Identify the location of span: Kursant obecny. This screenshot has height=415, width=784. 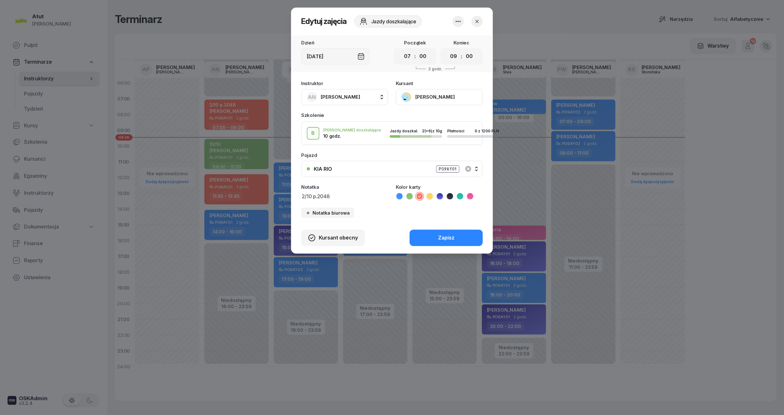
(338, 238).